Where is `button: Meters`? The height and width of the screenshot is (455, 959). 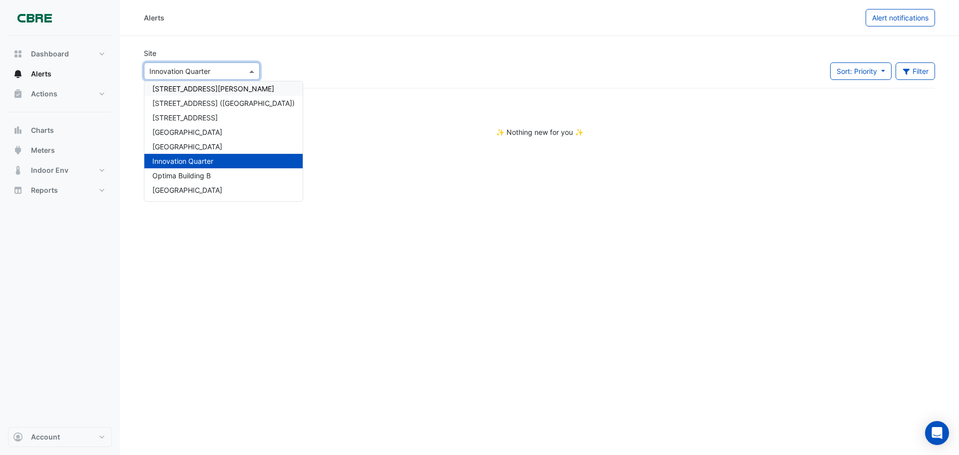 button: Meters is located at coordinates (60, 150).